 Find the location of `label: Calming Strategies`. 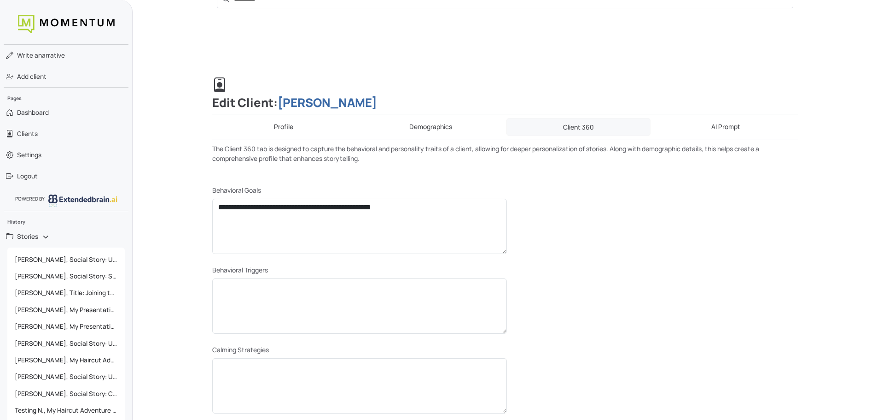

label: Calming Strategies is located at coordinates (240, 349).